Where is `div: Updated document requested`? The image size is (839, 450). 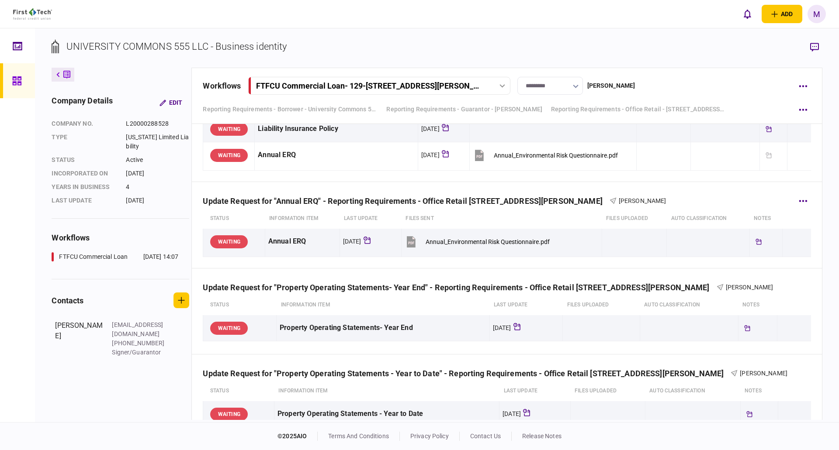 div: Updated document requested is located at coordinates (768, 156).